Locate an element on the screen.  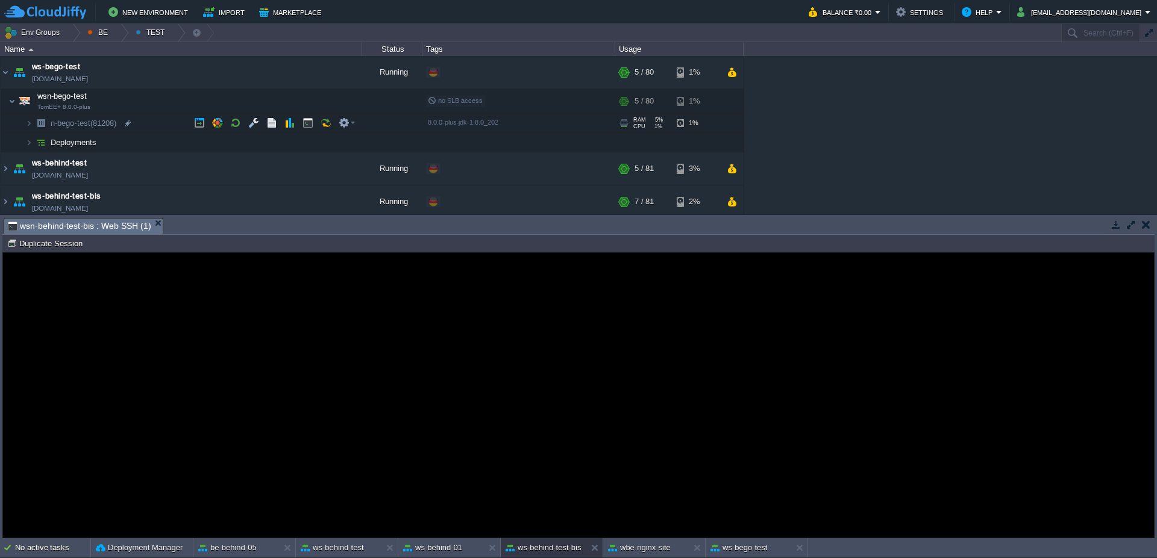
a: Deployments is located at coordinates (73, 142).